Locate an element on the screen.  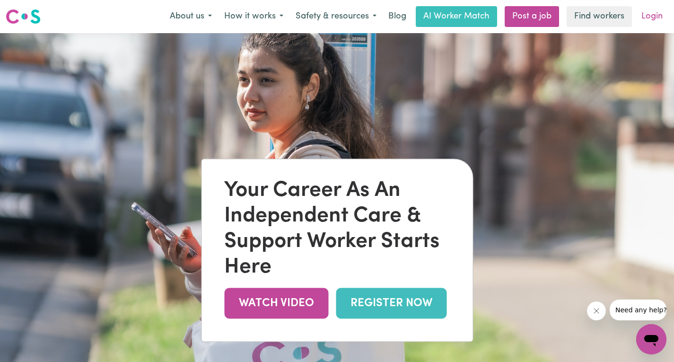
a: Find workers is located at coordinates (599, 17).